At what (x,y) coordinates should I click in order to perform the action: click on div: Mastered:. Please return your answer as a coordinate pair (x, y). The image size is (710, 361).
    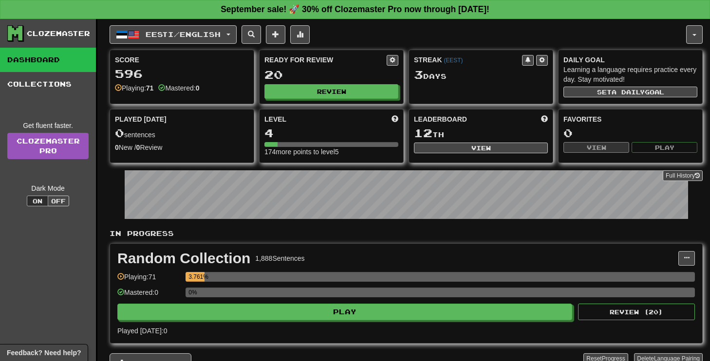
    Looking at the image, I should click on (179, 88).